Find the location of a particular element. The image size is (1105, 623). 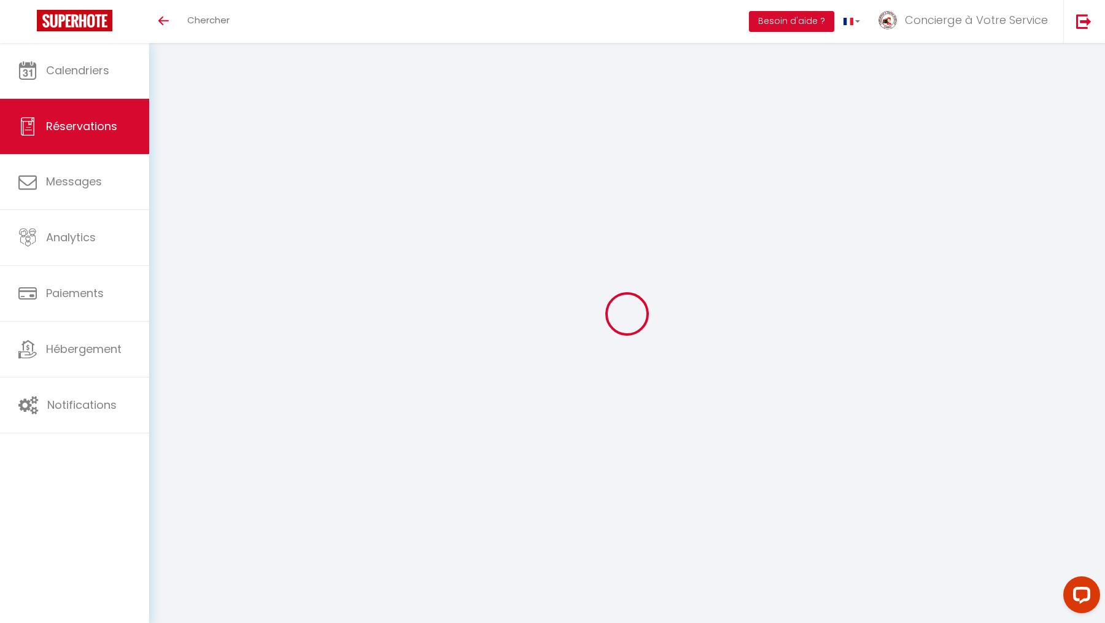

img: Super Booking is located at coordinates (74, 20).